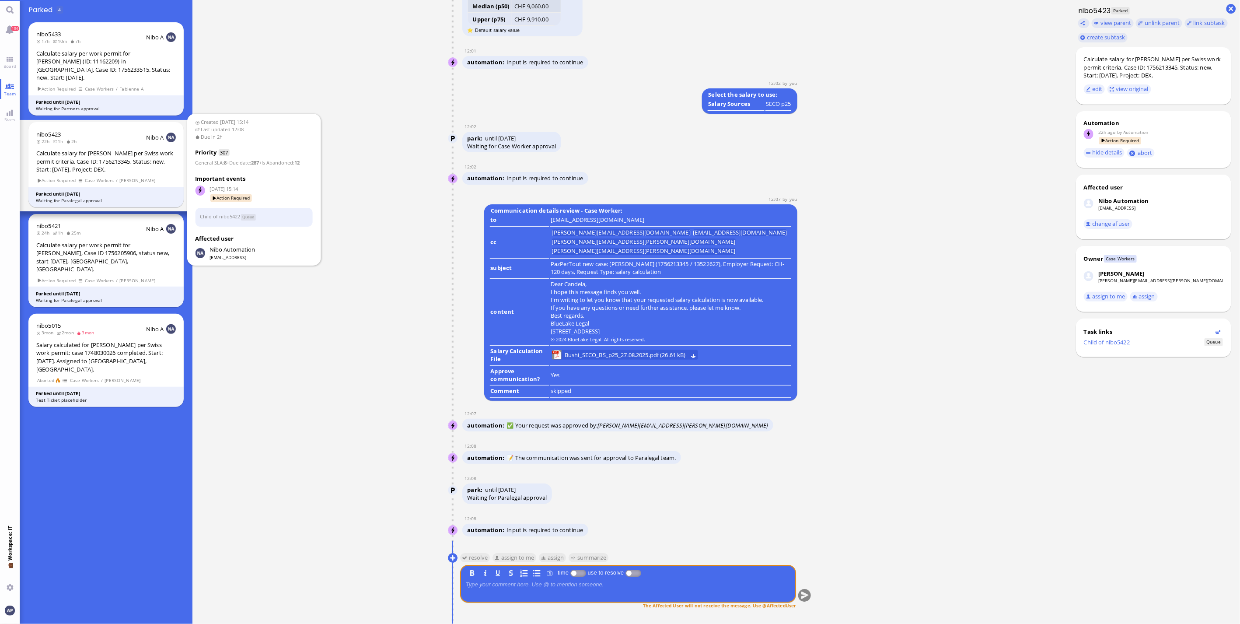 The image size is (1240, 624). What do you see at coordinates (87, 333) in the screenshot?
I see `span: 3mon` at bounding box center [87, 333].